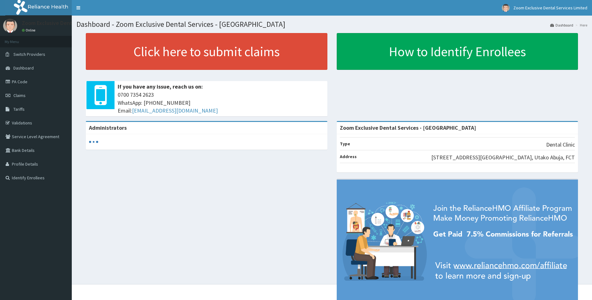  I want to click on span: Zoom Exclusive Dental Services Limited, so click(550, 8).